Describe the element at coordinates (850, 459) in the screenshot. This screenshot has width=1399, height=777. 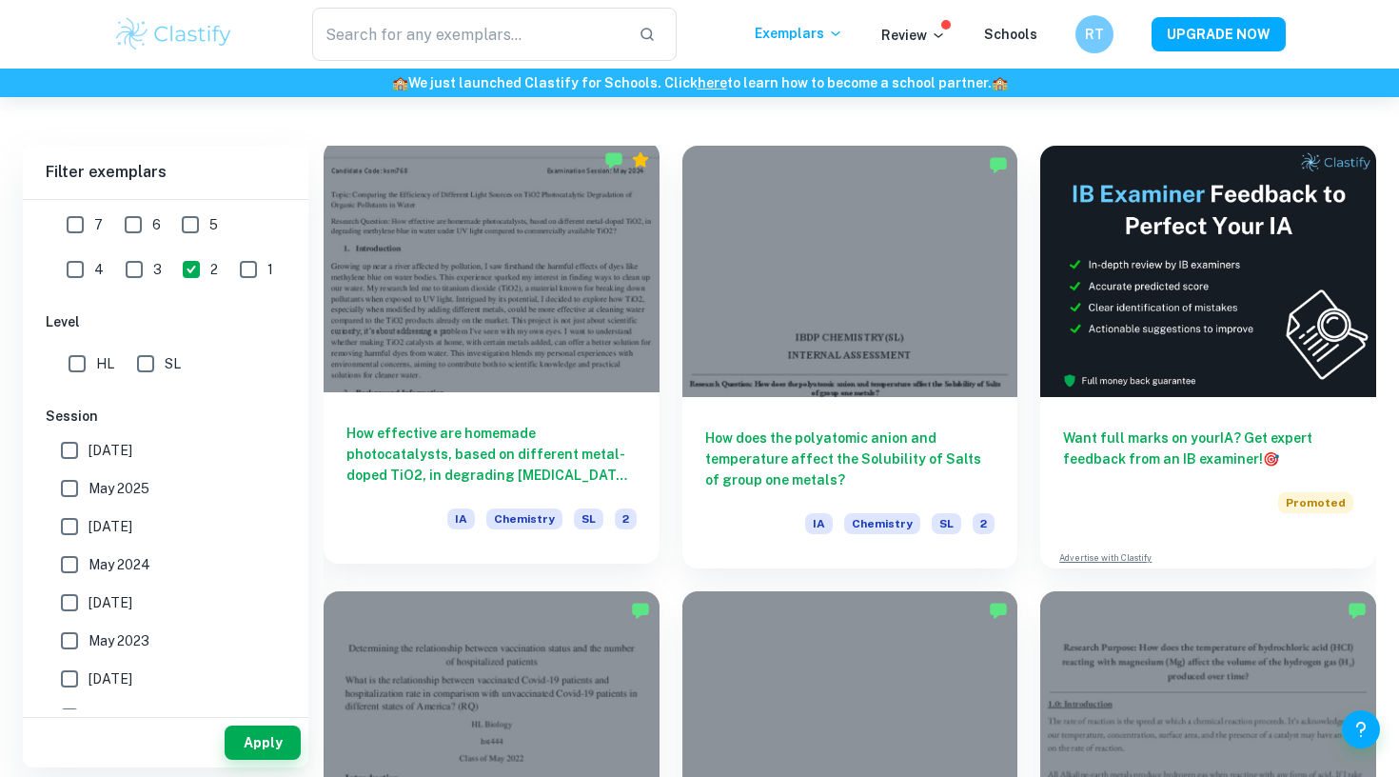
I see `h6: How does the polyatomic anion and temperature affect the Solubility of Salts of group one metals?` at that location.